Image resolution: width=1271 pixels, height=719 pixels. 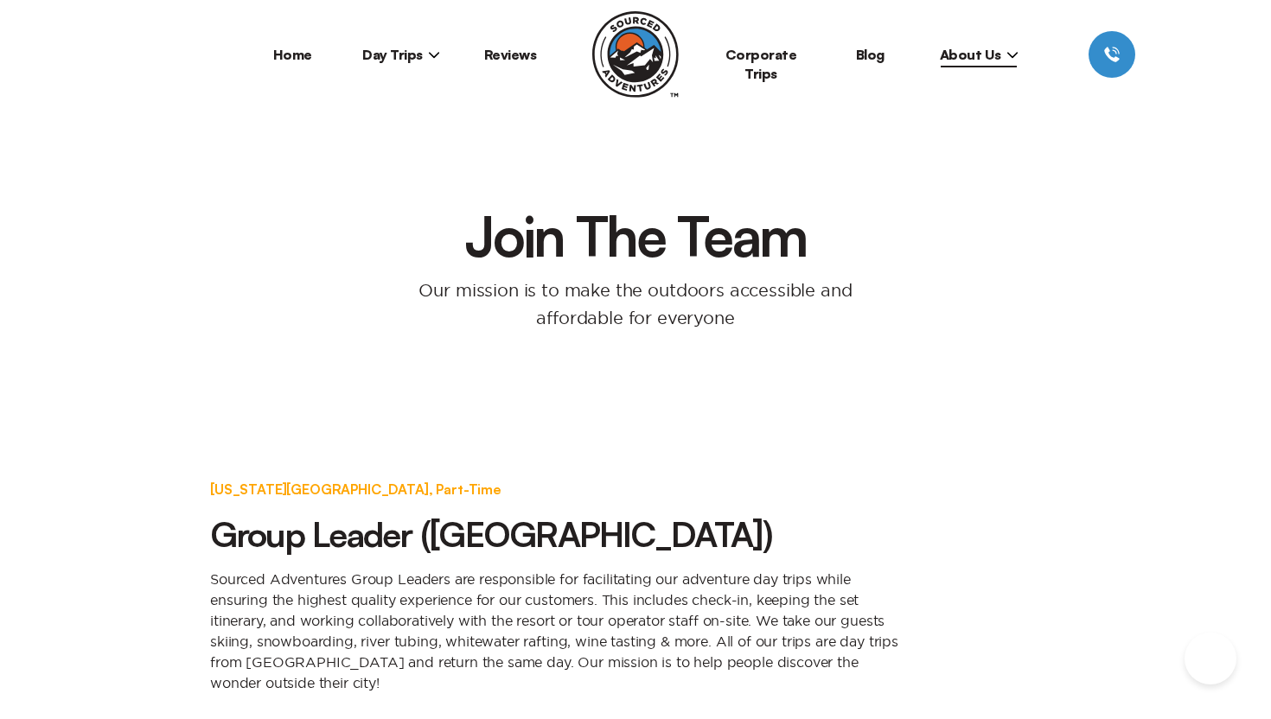 What do you see at coordinates (636, 304) in the screenshot?
I see `p: Our mission is to make the outdoors accessible and affordable for everyone` at bounding box center [636, 304].